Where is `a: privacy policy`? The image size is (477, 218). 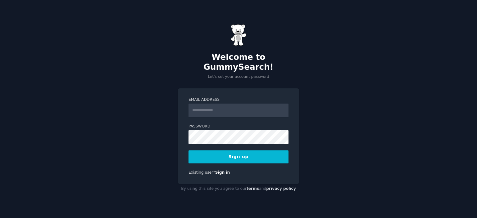
a: privacy policy is located at coordinates (281, 189).